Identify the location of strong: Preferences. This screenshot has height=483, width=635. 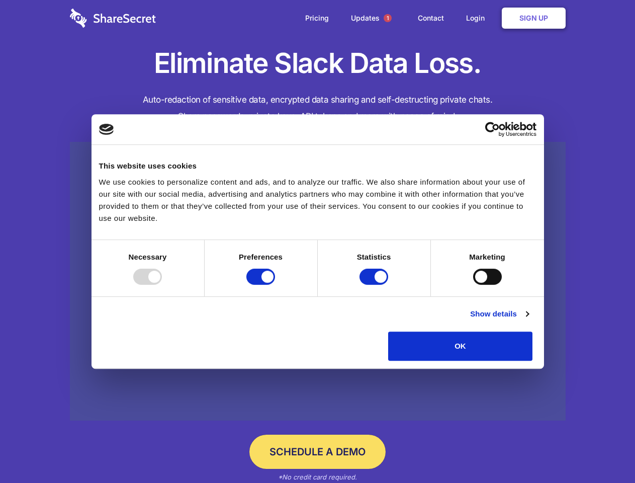
(260, 256).